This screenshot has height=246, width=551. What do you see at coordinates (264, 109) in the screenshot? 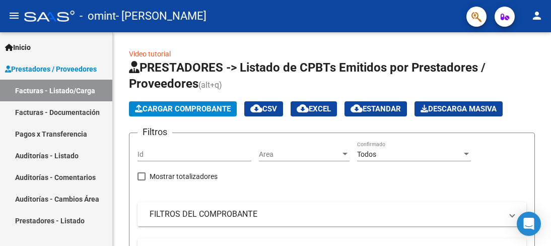
I see `button: CSV` at bounding box center [264, 109].